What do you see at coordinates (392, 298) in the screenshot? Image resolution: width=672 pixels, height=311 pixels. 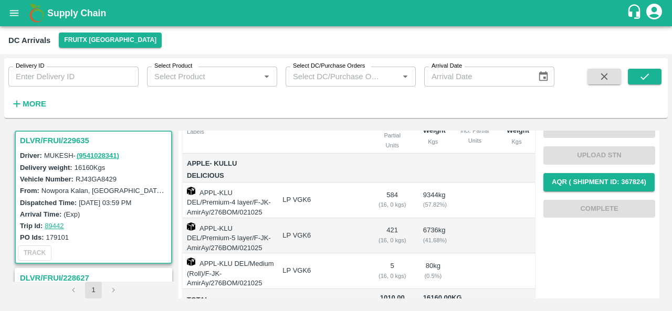 I see `span: 1010.00` at bounding box center [392, 298].